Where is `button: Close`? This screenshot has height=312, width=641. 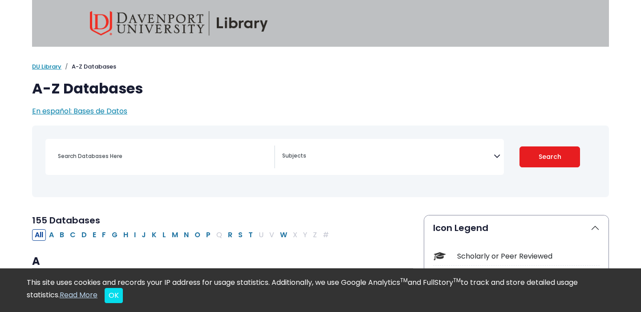
button: Close is located at coordinates (113, 295).